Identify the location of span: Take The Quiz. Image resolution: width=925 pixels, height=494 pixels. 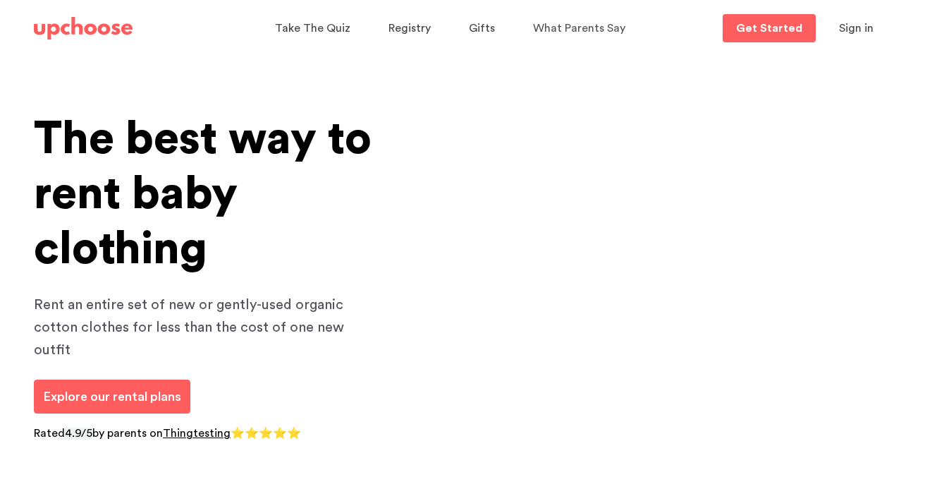
(312, 28).